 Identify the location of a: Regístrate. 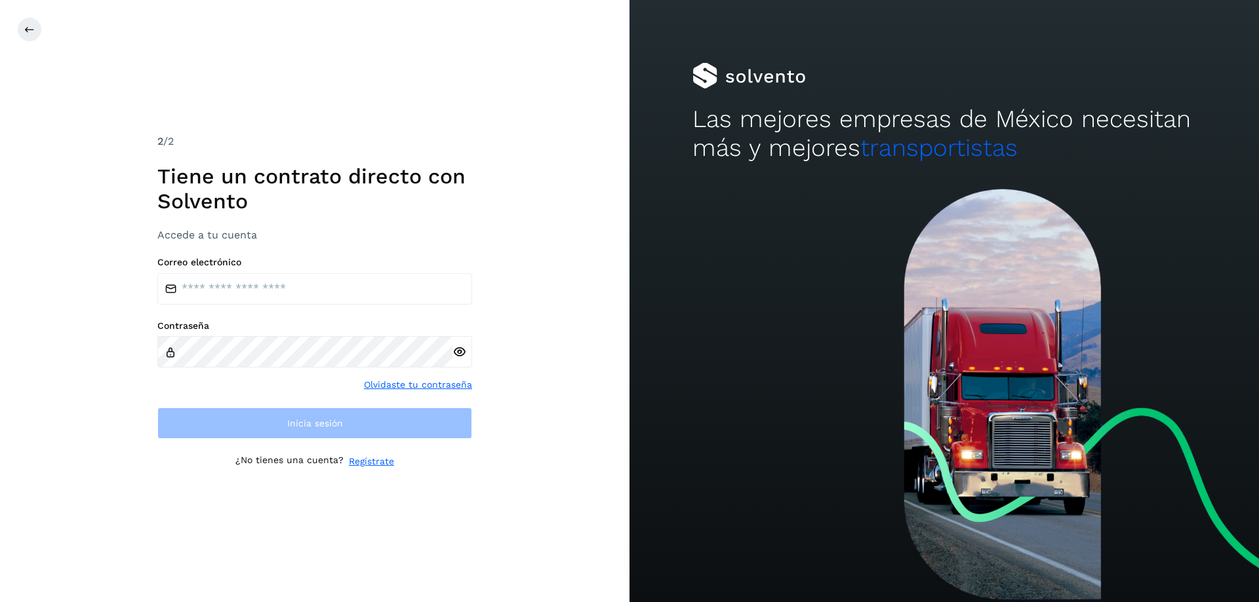
(371, 461).